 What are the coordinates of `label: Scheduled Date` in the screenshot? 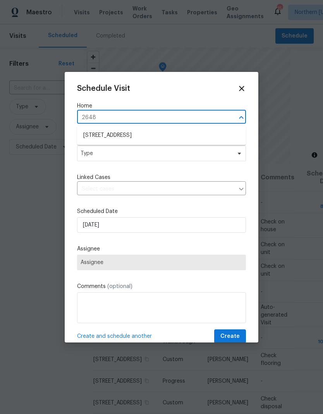 It's located at (161, 212).